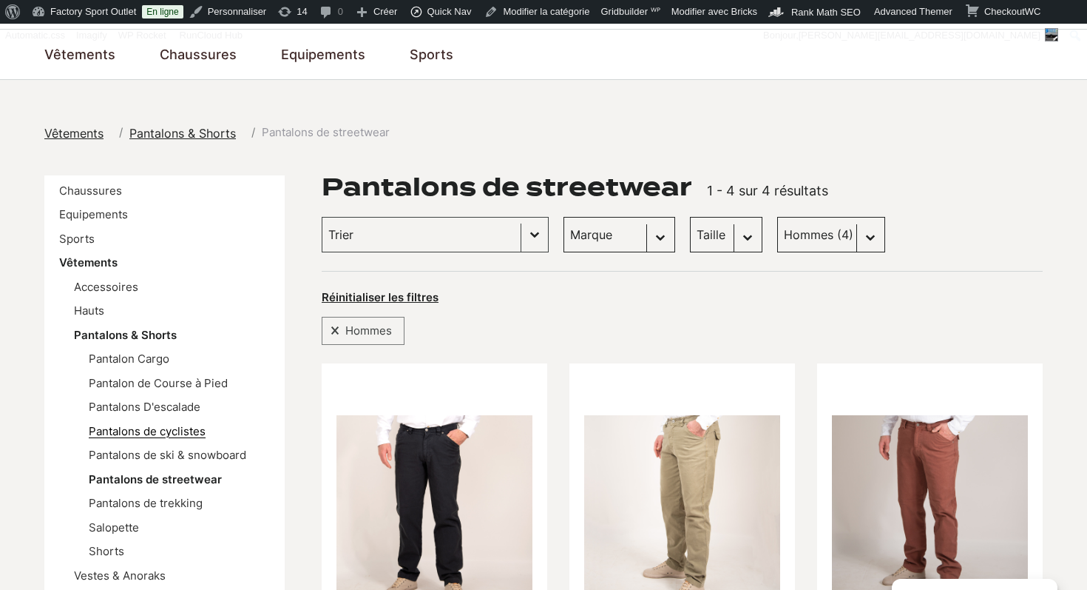 The image size is (1087, 590). What do you see at coordinates (535, 234) in the screenshot?
I see `button: Basculer la liste` at bounding box center [535, 234].